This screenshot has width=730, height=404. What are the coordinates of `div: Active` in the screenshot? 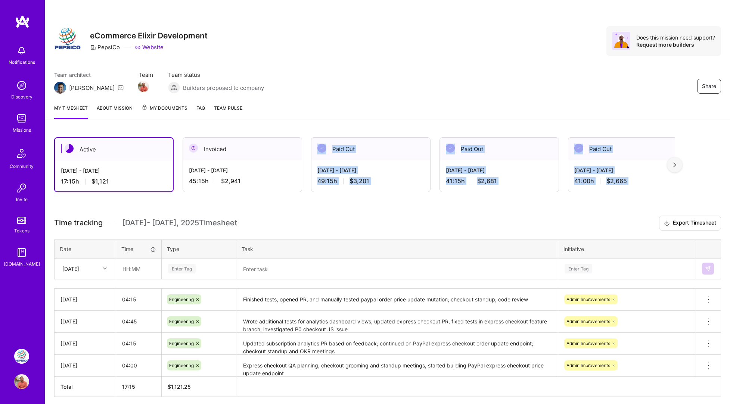 It's located at (114, 149).